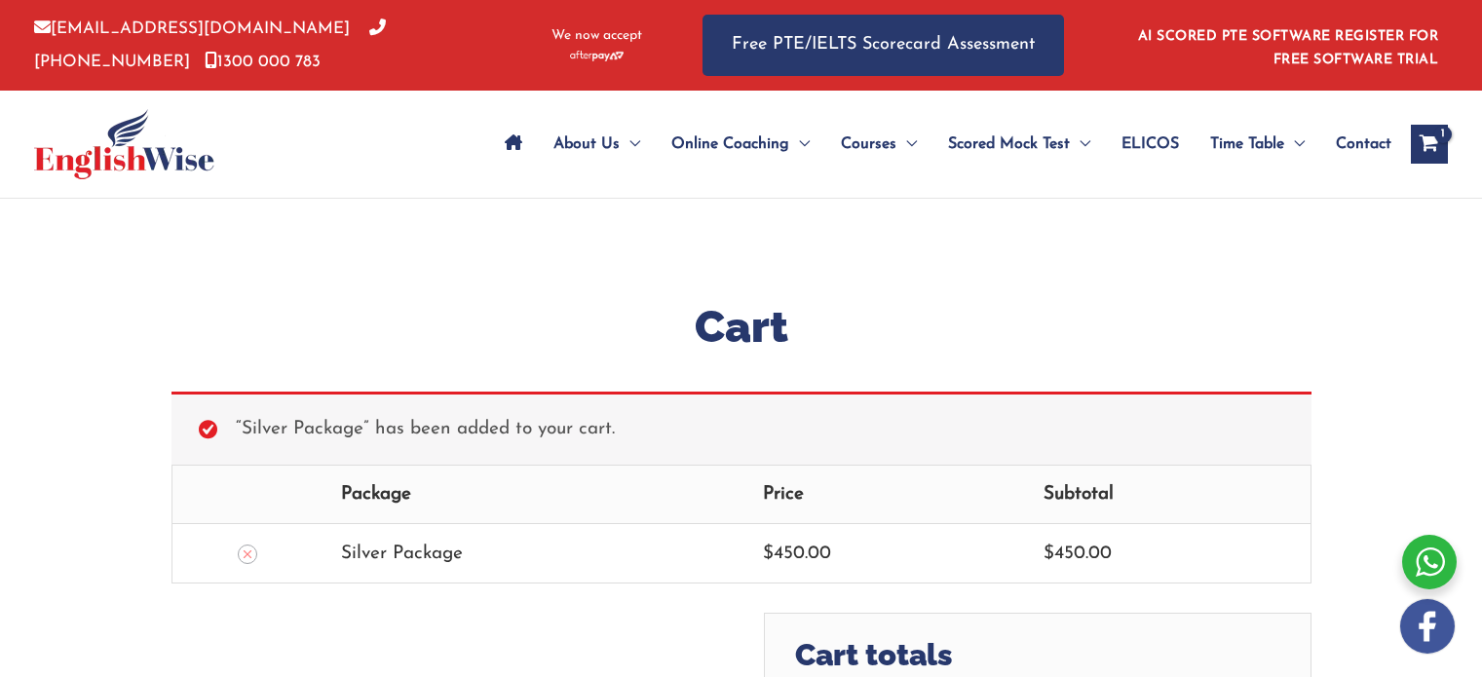 Image resolution: width=1482 pixels, height=677 pixels. I want to click on nav: Site Navigation: Main Menu, so click(940, 144).